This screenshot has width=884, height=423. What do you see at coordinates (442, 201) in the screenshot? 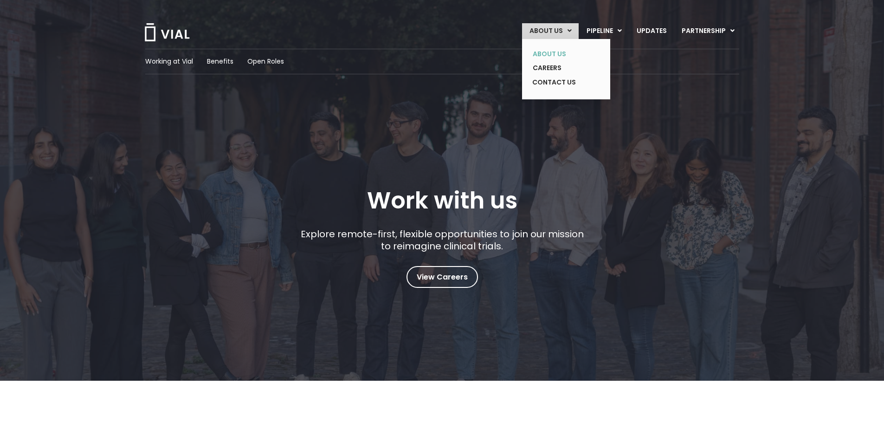
I see `h1: Work with us` at bounding box center [442, 201].